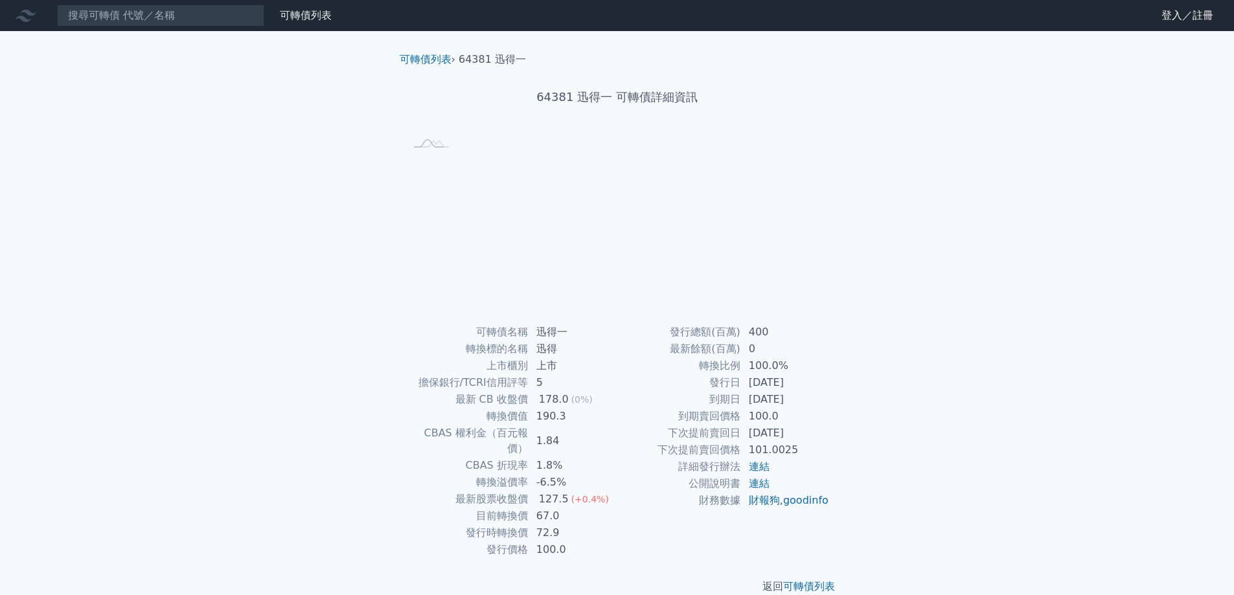 This screenshot has height=595, width=1234. What do you see at coordinates (785, 366) in the screenshot?
I see `td: 100.0%` at bounding box center [785, 366].